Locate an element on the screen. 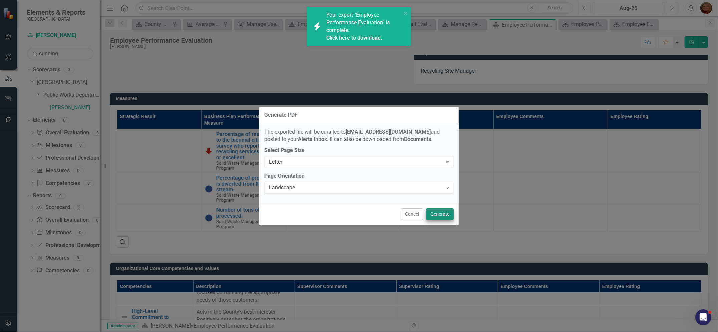  div: Landscape is located at coordinates (355, 188).